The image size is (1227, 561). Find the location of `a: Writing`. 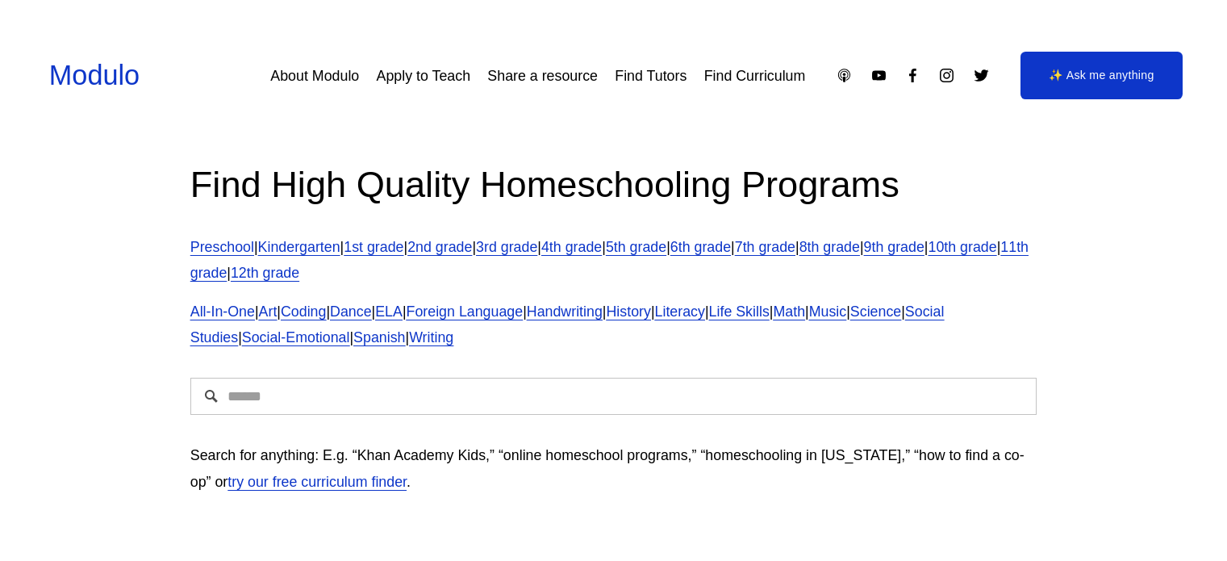

a: Writing is located at coordinates (431, 337).